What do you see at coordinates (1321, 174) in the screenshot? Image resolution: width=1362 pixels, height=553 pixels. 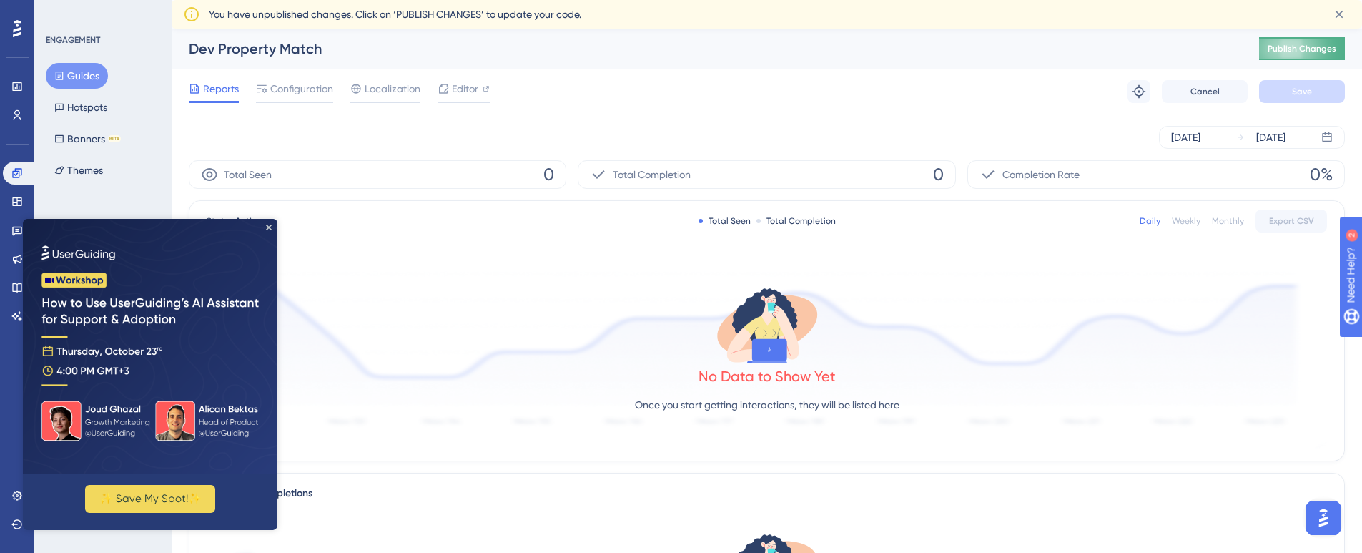 I see `span: 0%` at bounding box center [1321, 174].